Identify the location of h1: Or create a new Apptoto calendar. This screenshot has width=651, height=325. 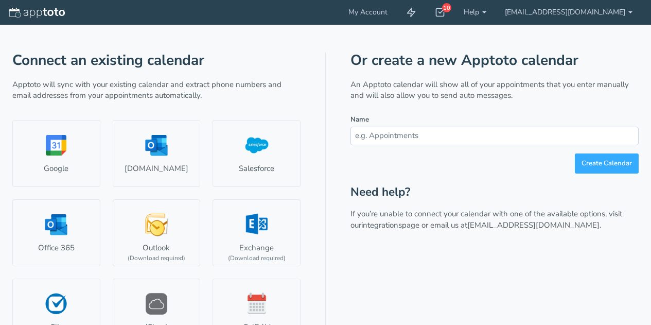
(494, 60).